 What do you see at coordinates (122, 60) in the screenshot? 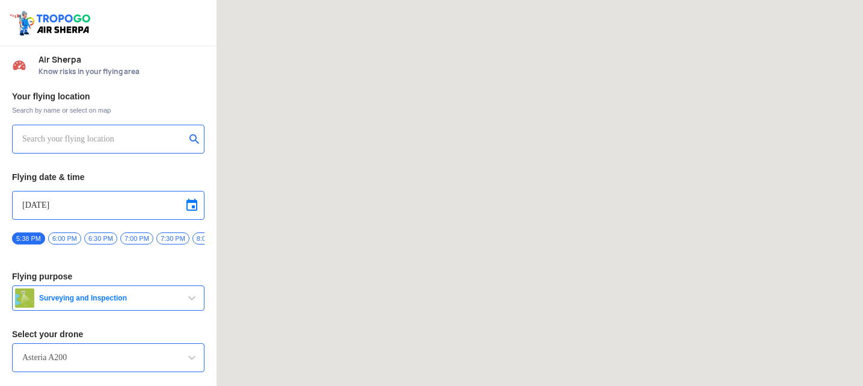
I see `span: Air Sherpa` at bounding box center [122, 60].